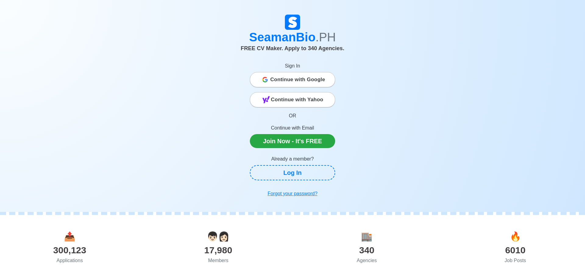 This screenshot has width=585, height=277. I want to click on button: Continue with Yahoo, so click(292, 100).